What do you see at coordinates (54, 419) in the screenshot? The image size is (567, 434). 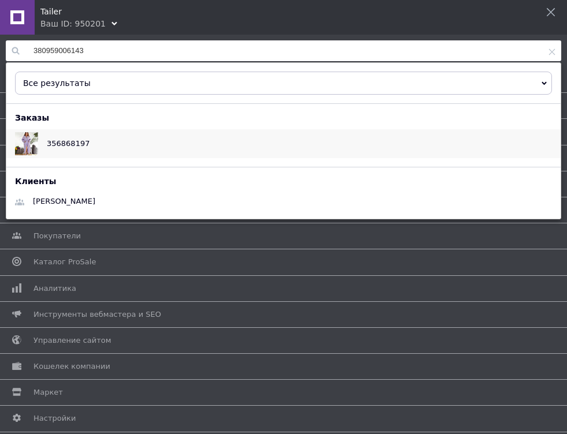 I see `span: Настройки` at bounding box center [54, 419].